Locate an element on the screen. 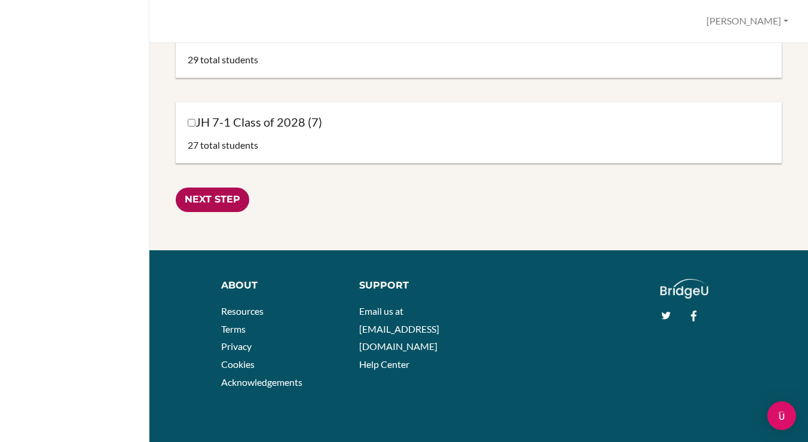 This screenshot has width=808, height=442. div: Support is located at coordinates (415, 286).